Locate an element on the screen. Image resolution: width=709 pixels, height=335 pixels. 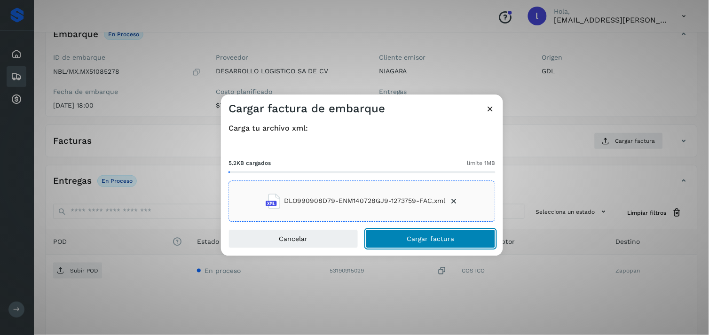
span: Cancelar is located at coordinates (293, 239).